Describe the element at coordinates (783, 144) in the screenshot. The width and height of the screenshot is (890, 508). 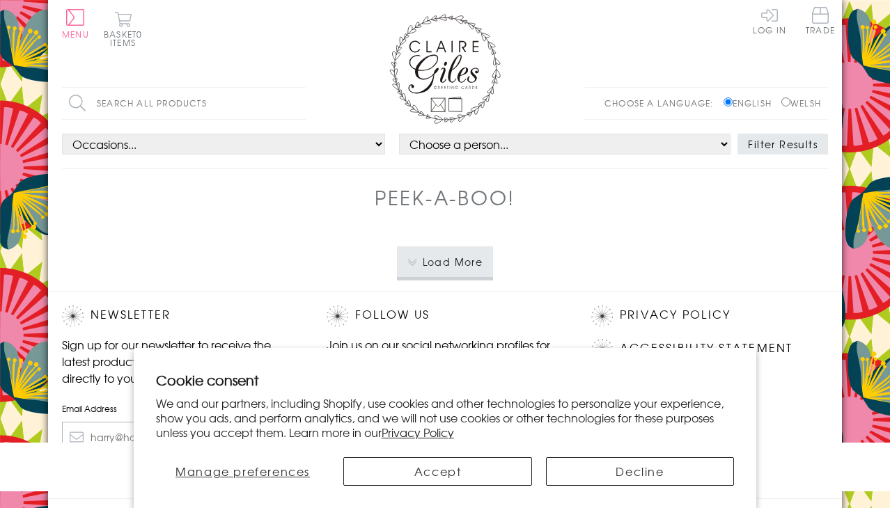
I see `button: Filter Results` at that location.